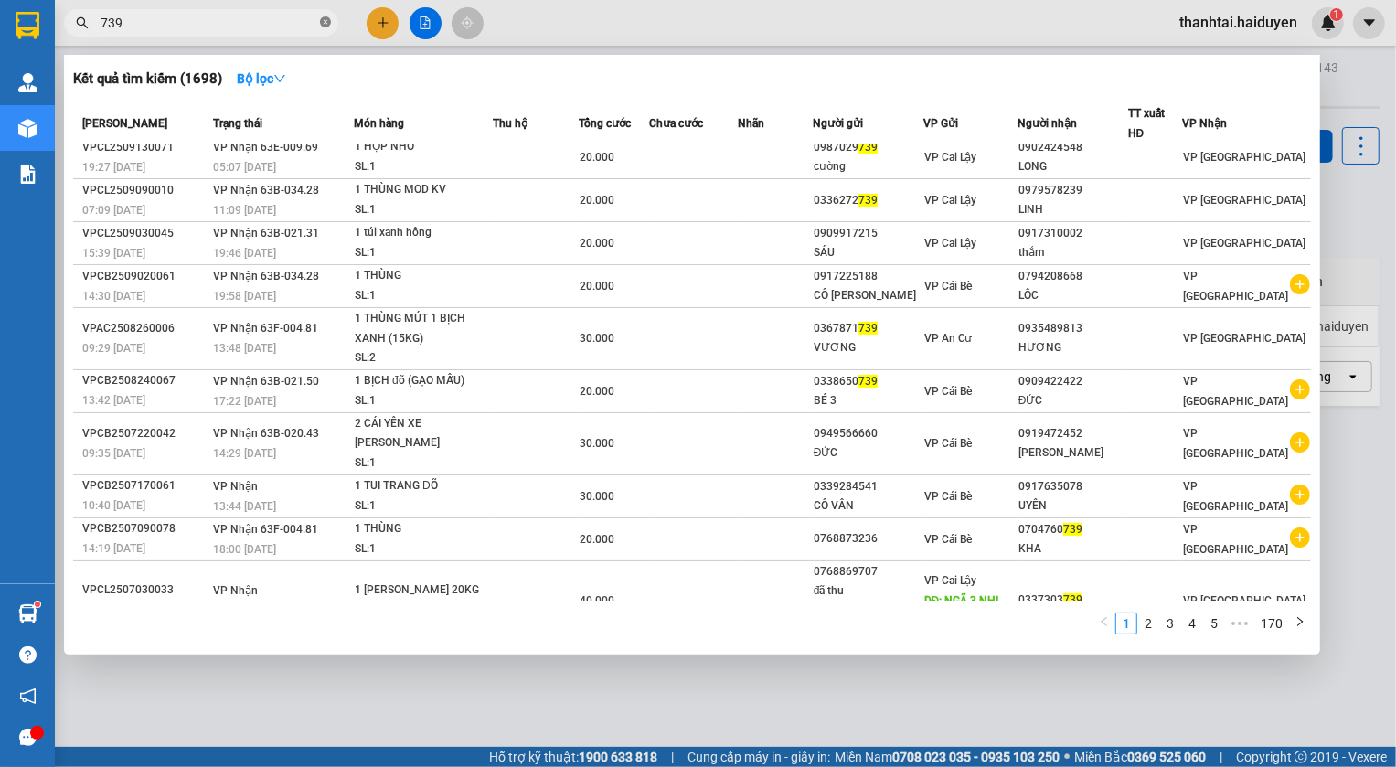  Describe the element at coordinates (837, 124) in the screenshot. I see `span: Người gửi` at that location.